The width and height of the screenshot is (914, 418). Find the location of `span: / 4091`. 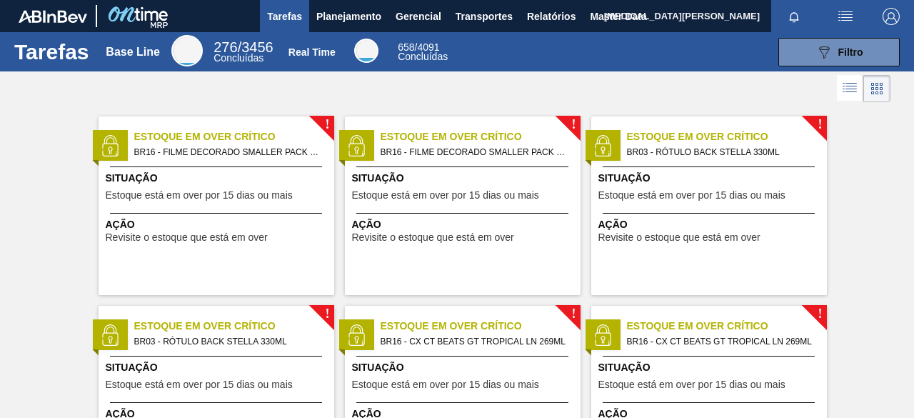

span: / 4091 is located at coordinates (418, 47).